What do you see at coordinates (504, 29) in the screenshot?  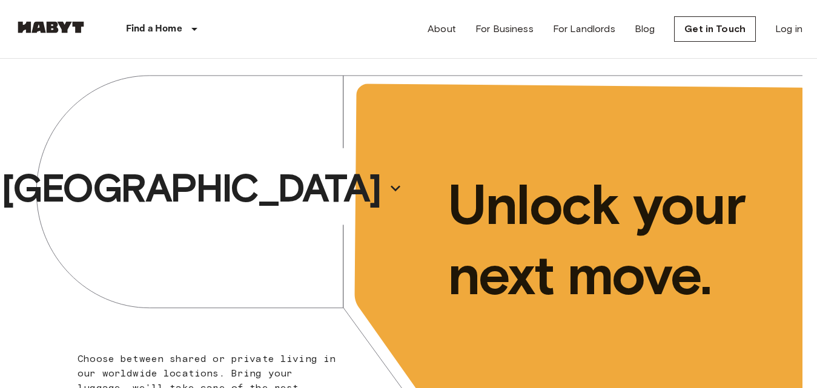 I see `a: For Business` at bounding box center [504, 29].